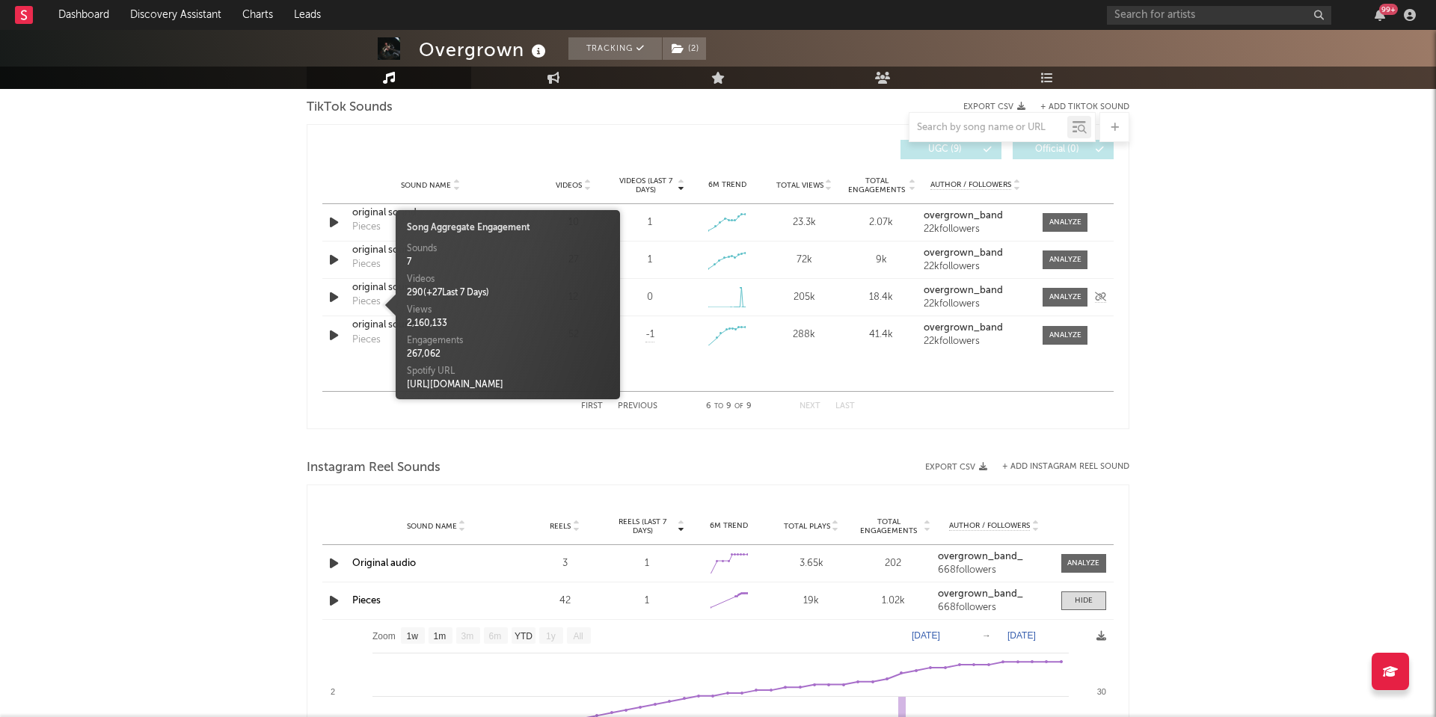 The width and height of the screenshot is (1436, 717). Describe the element at coordinates (384, 563) in the screenshot. I see `a: Original audio` at that location.